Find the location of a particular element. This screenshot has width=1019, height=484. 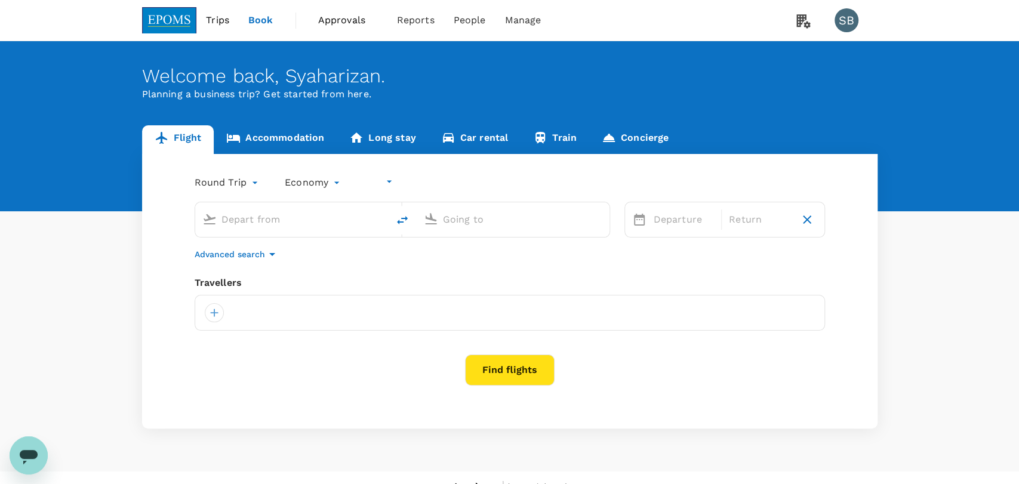

button: Find flights is located at coordinates (510, 370).